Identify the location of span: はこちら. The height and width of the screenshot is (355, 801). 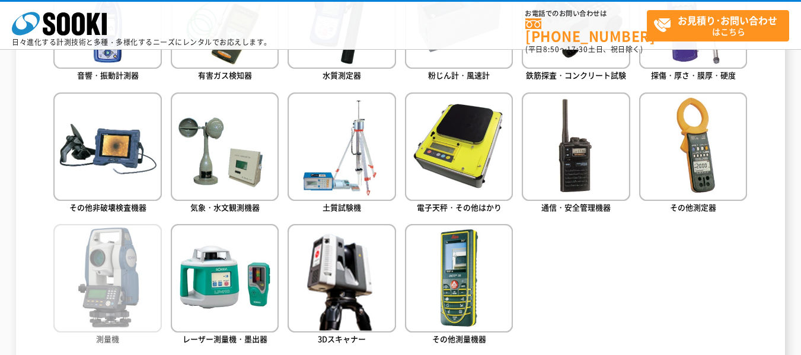
(721, 25).